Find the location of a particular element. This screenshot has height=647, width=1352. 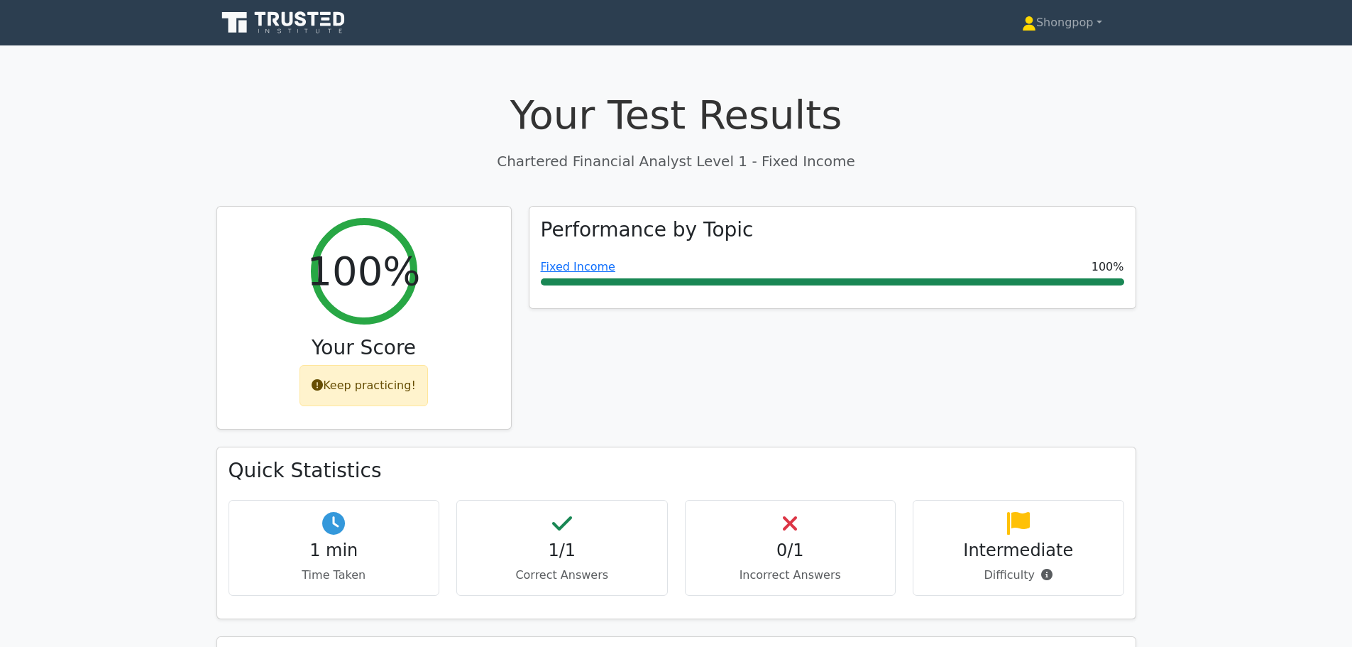

p: Correct Answers is located at coordinates (562, 575).